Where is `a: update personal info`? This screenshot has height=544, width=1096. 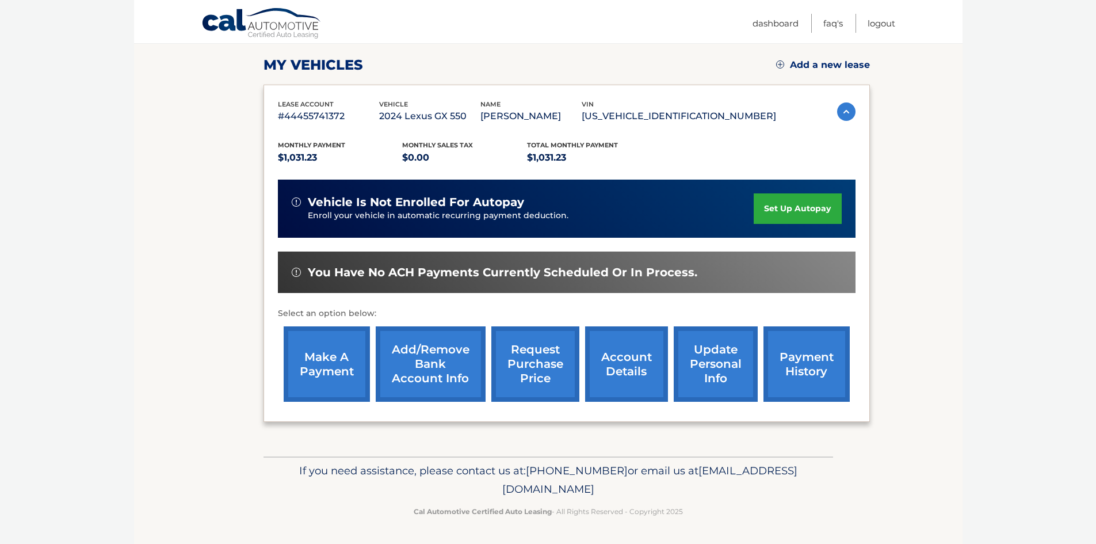 a: update personal info is located at coordinates (716, 364).